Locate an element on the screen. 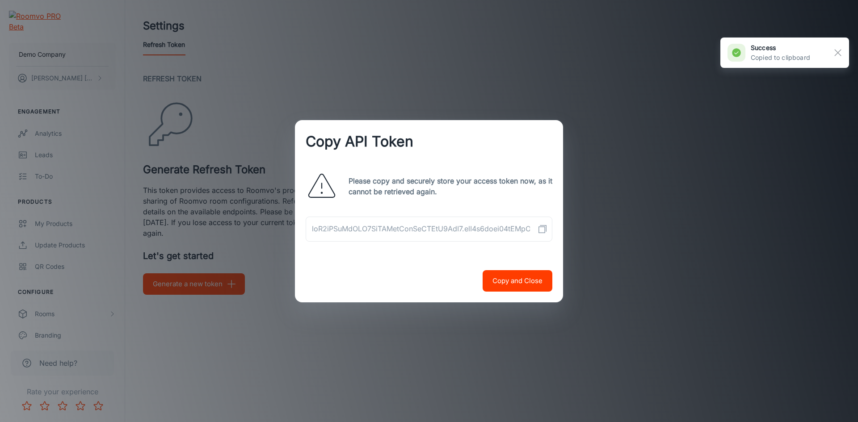  button: Copy and Close is located at coordinates (517, 281).